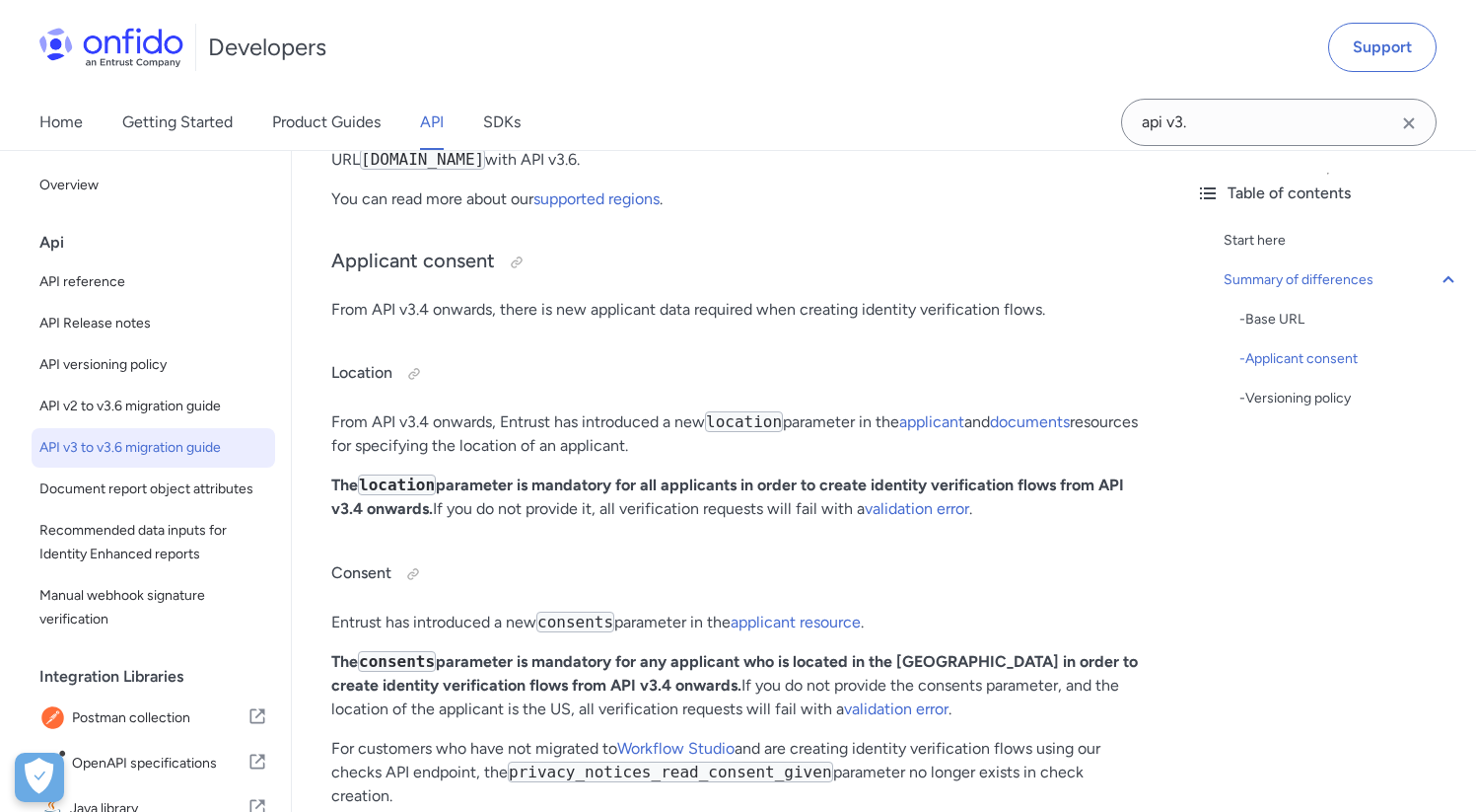  I want to click on a: API, so click(432, 122).